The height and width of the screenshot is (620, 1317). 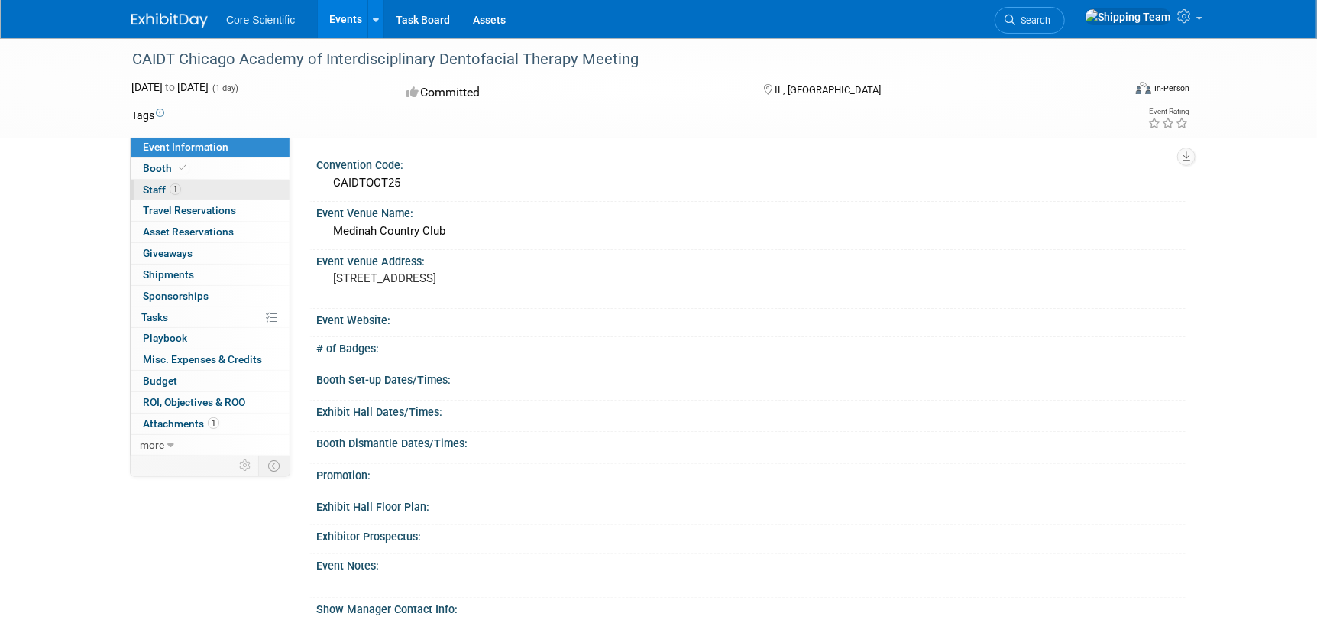 What do you see at coordinates (147, 115) in the screenshot?
I see `td: Tags` at bounding box center [147, 115].